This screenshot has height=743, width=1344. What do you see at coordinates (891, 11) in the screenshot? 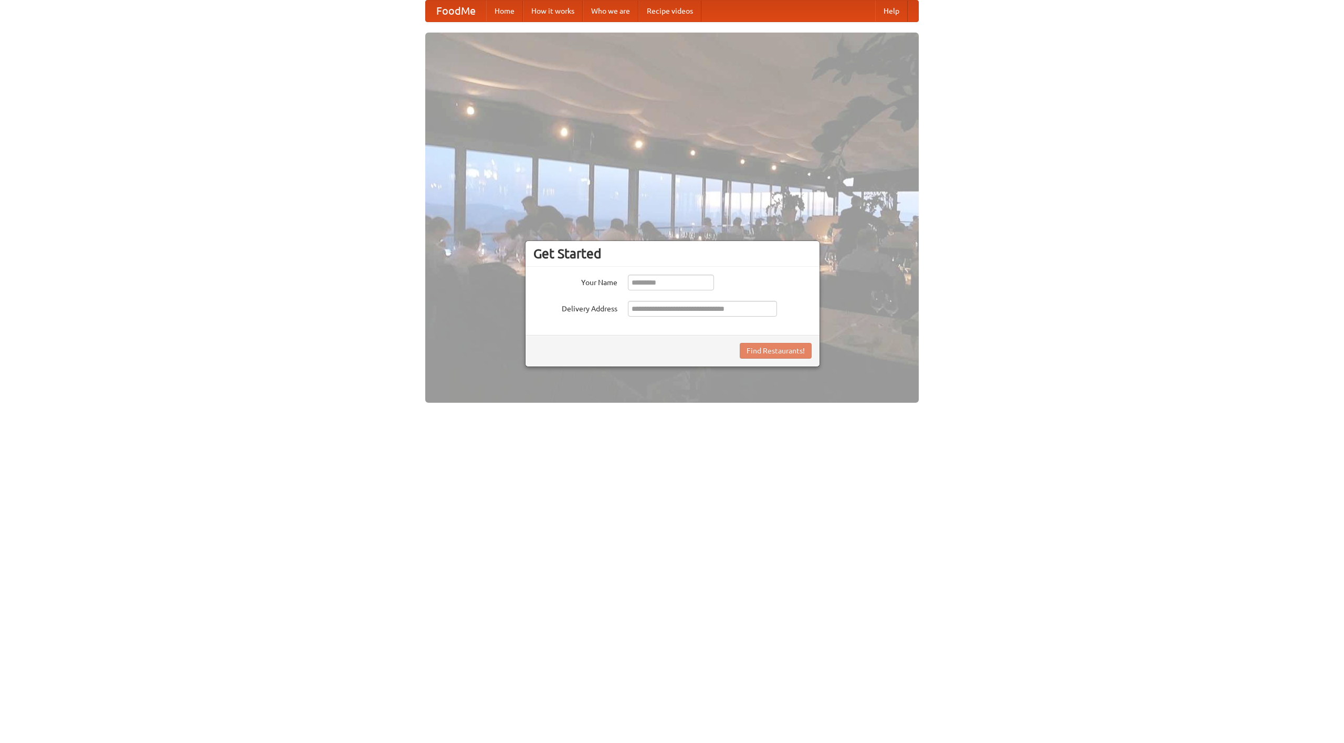
I see `a: Help` at bounding box center [891, 11].